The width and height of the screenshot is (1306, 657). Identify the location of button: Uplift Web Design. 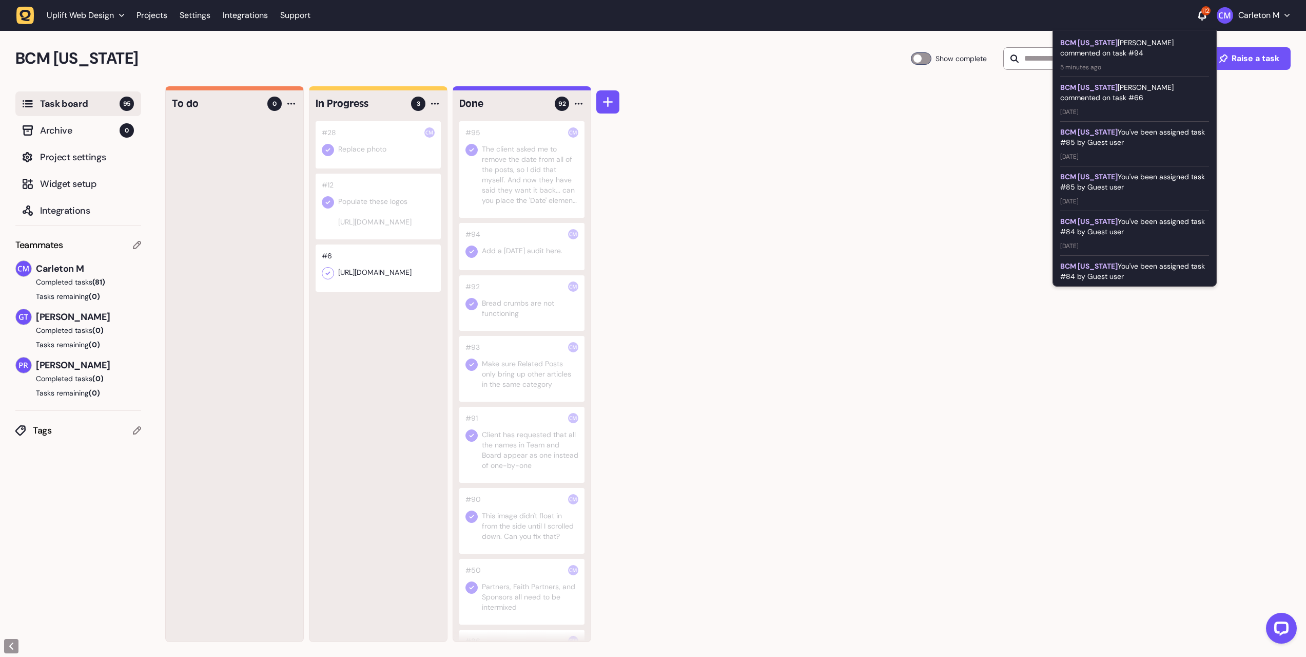
(73, 15).